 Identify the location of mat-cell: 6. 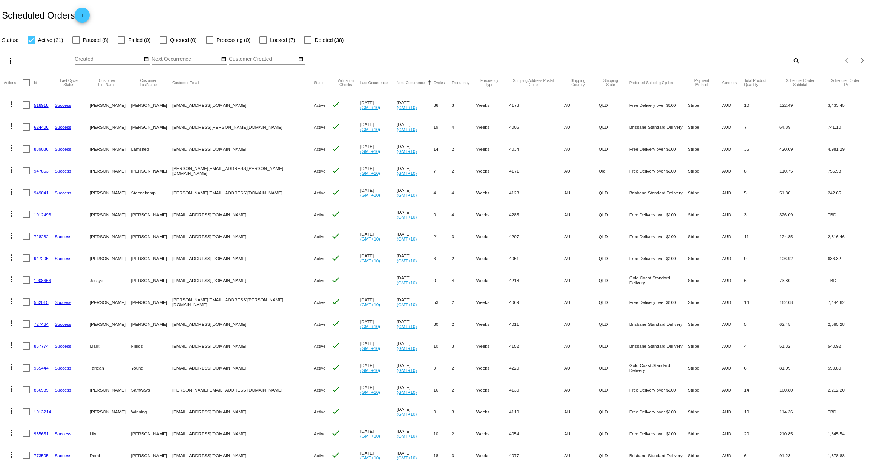
(762, 280).